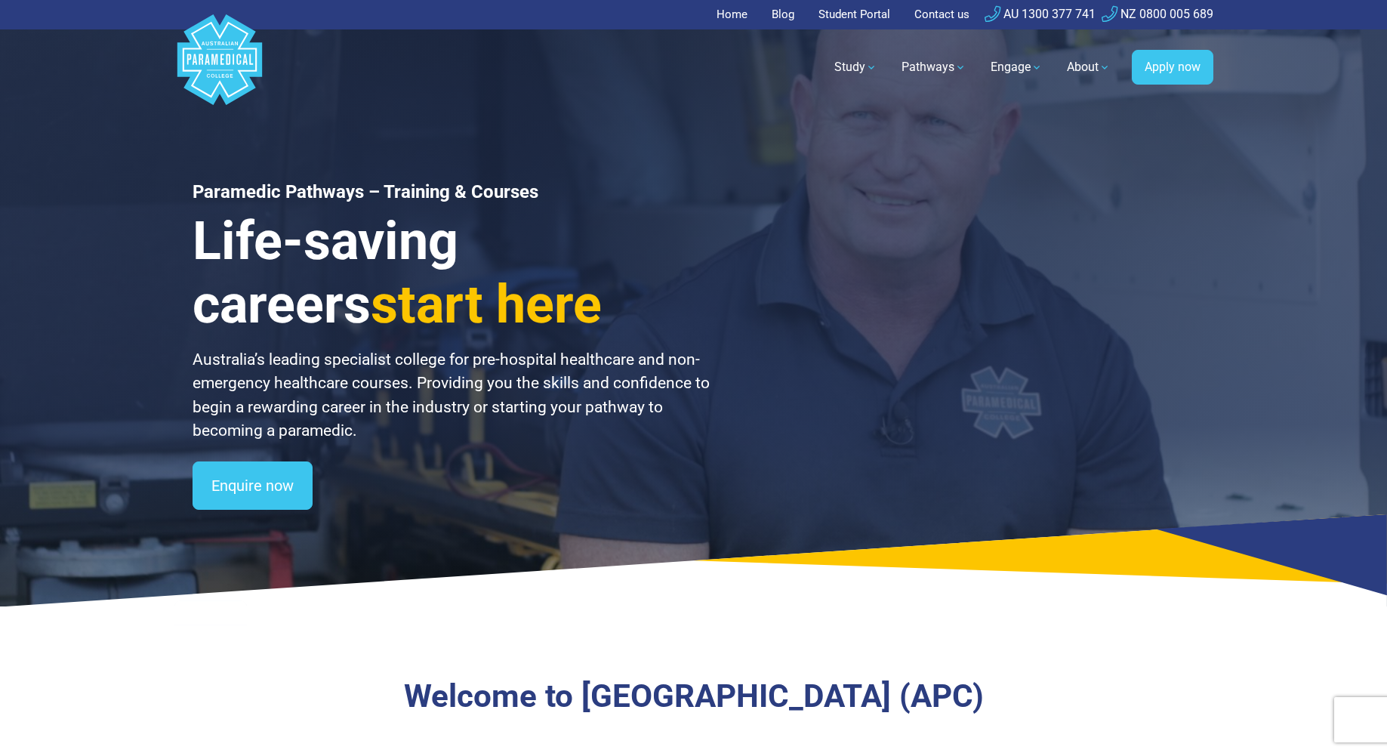  Describe the element at coordinates (855, 67) in the screenshot. I see `a: Study` at that location.